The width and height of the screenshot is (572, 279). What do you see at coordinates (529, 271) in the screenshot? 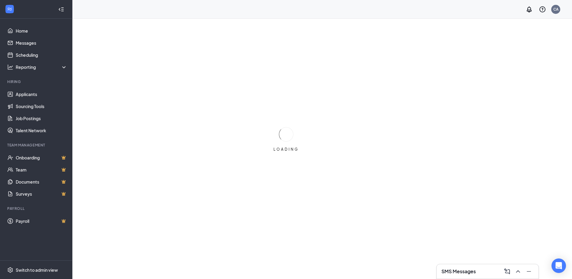
I see `svg: Minimize` at bounding box center [529, 271].